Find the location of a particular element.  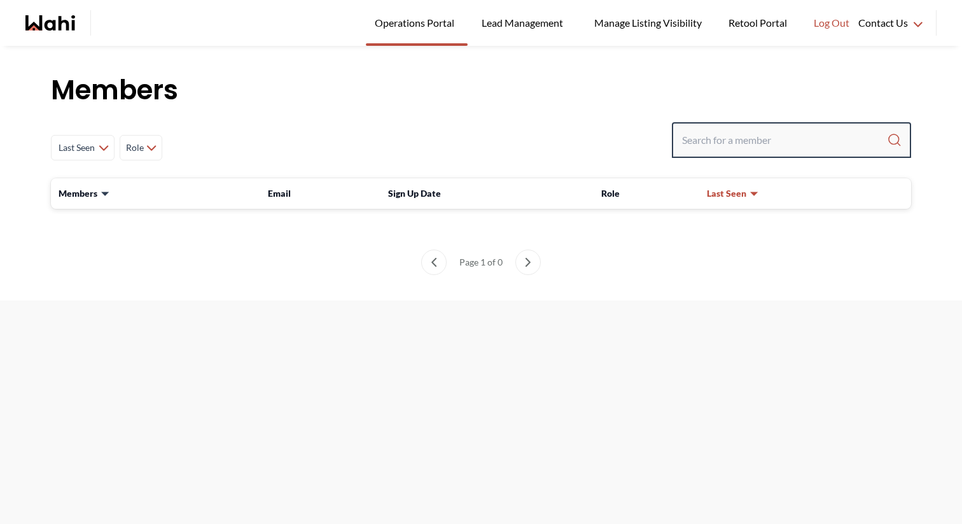

span: Lead Management is located at coordinates (524, 23).